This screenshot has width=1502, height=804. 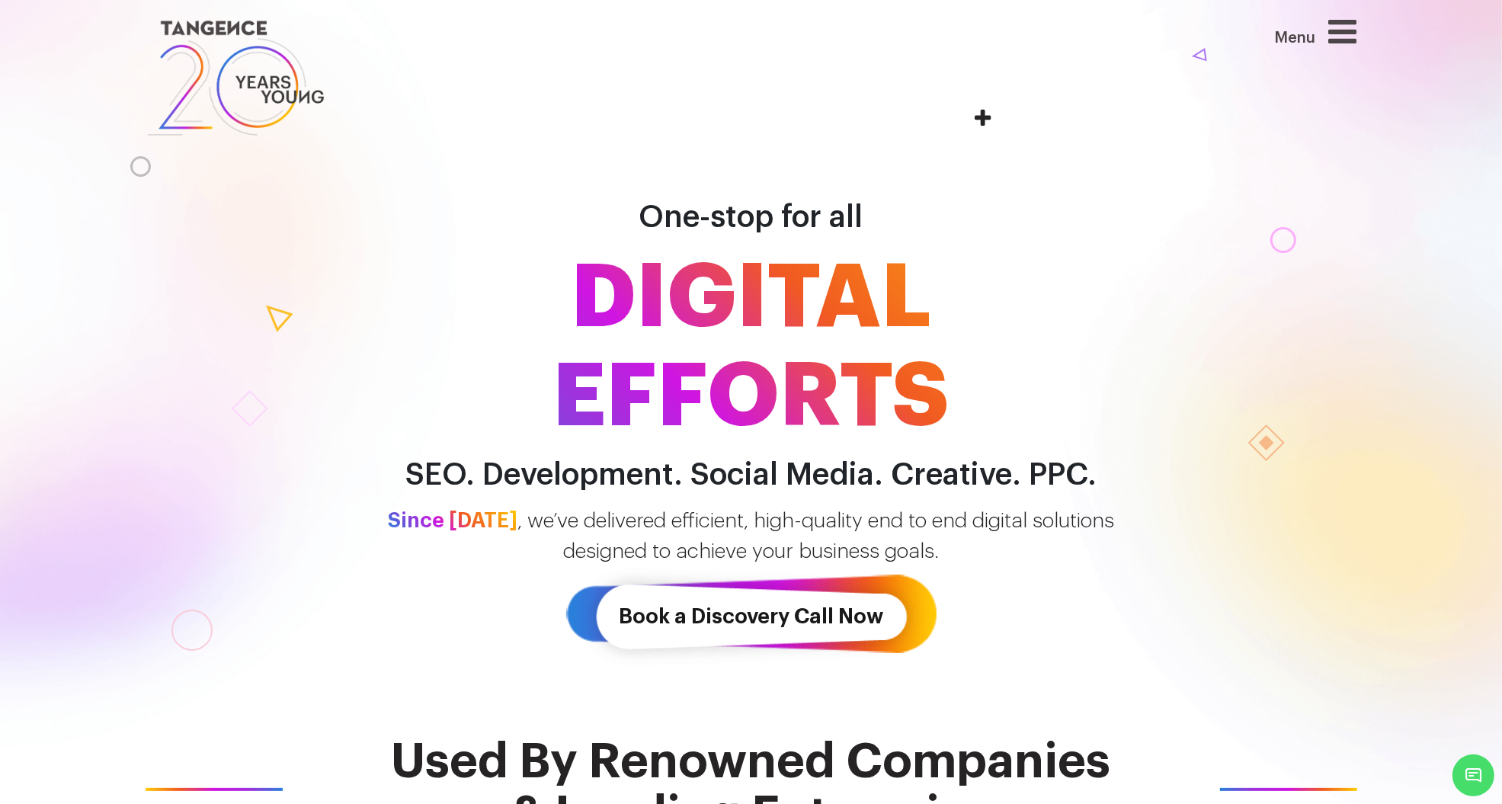 What do you see at coordinates (751, 616) in the screenshot?
I see `a: Book a Discovery Call Now` at bounding box center [751, 616].